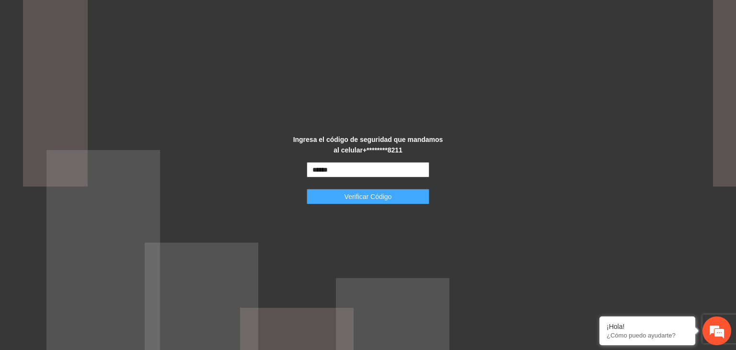  I want to click on div: ¡Hola!, so click(647, 326).